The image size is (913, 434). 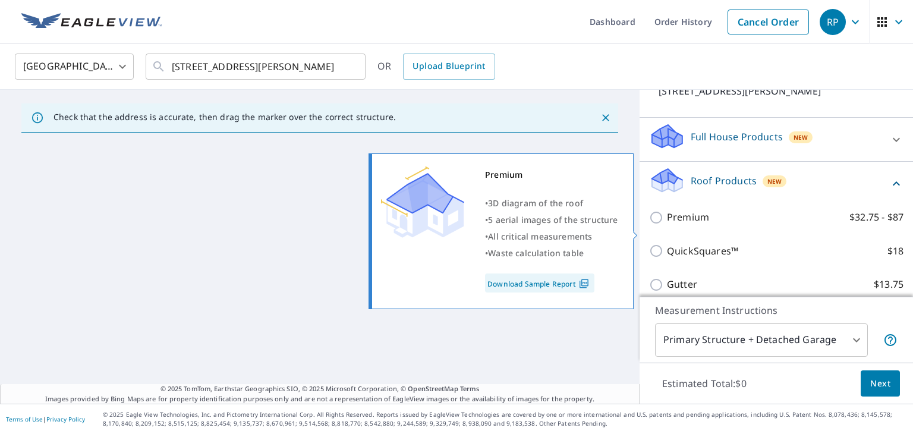 What do you see at coordinates (736, 137) in the screenshot?
I see `p: Full House Products` at bounding box center [736, 137].